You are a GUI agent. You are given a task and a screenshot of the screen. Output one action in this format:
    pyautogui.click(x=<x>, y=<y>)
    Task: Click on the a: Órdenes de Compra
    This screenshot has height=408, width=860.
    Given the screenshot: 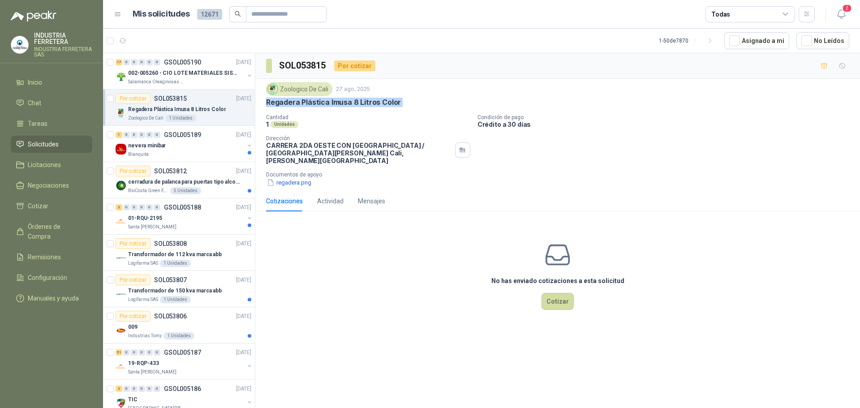 What is the action you would take?
    pyautogui.click(x=52, y=232)
    